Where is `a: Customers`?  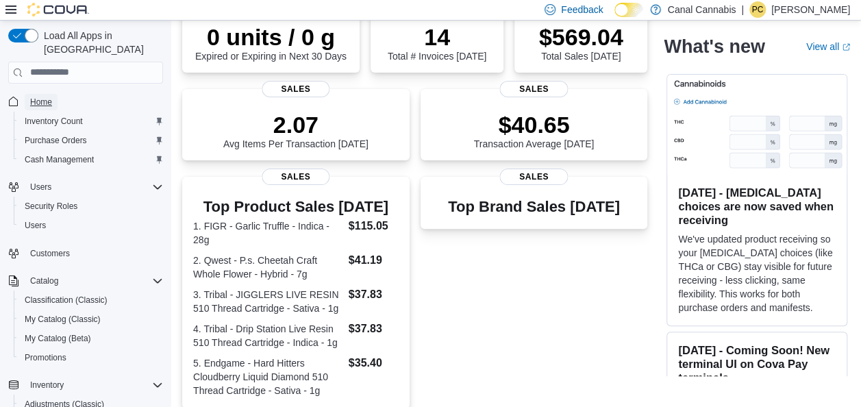 a: Customers is located at coordinates (50, 253).